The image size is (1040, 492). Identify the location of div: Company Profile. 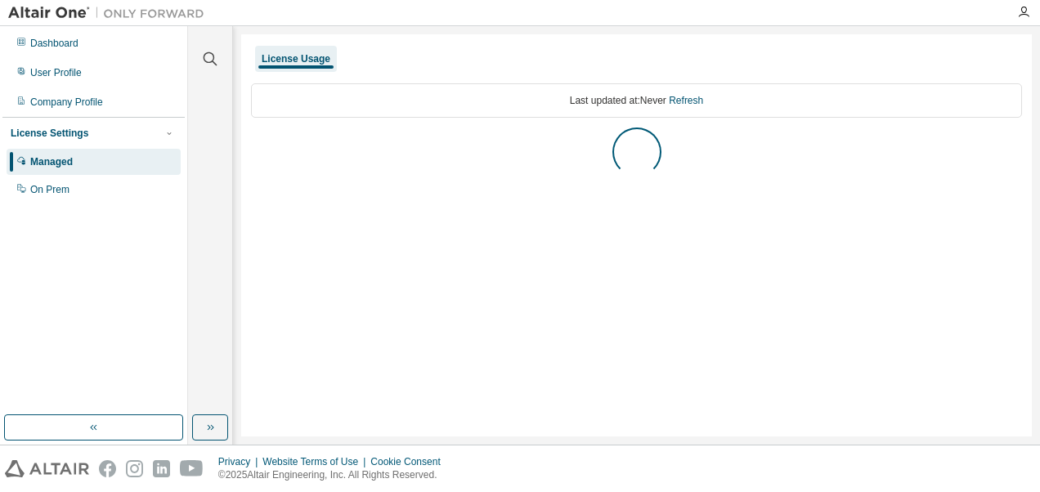
(66, 102).